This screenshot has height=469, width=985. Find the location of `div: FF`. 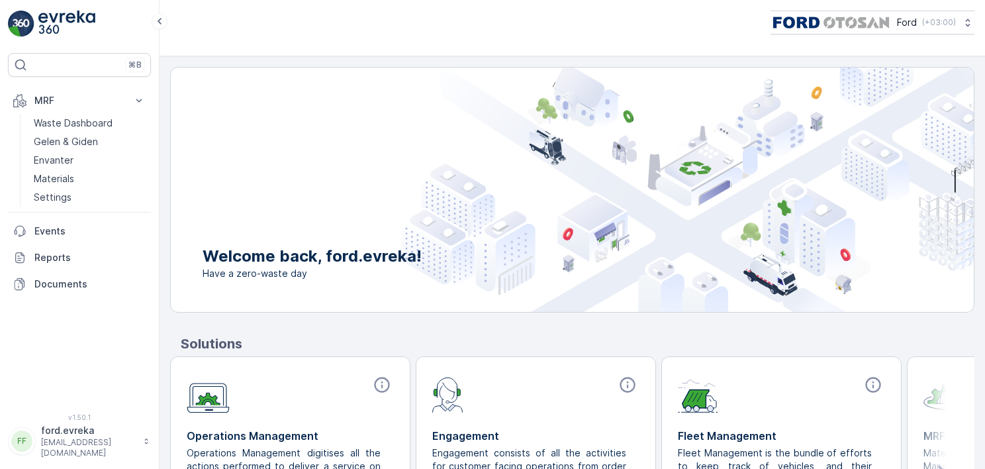

div: FF is located at coordinates (22, 441).